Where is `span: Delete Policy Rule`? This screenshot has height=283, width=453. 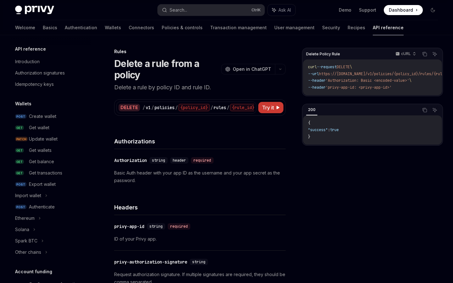
span: Delete Policy Rule is located at coordinates (323, 54).